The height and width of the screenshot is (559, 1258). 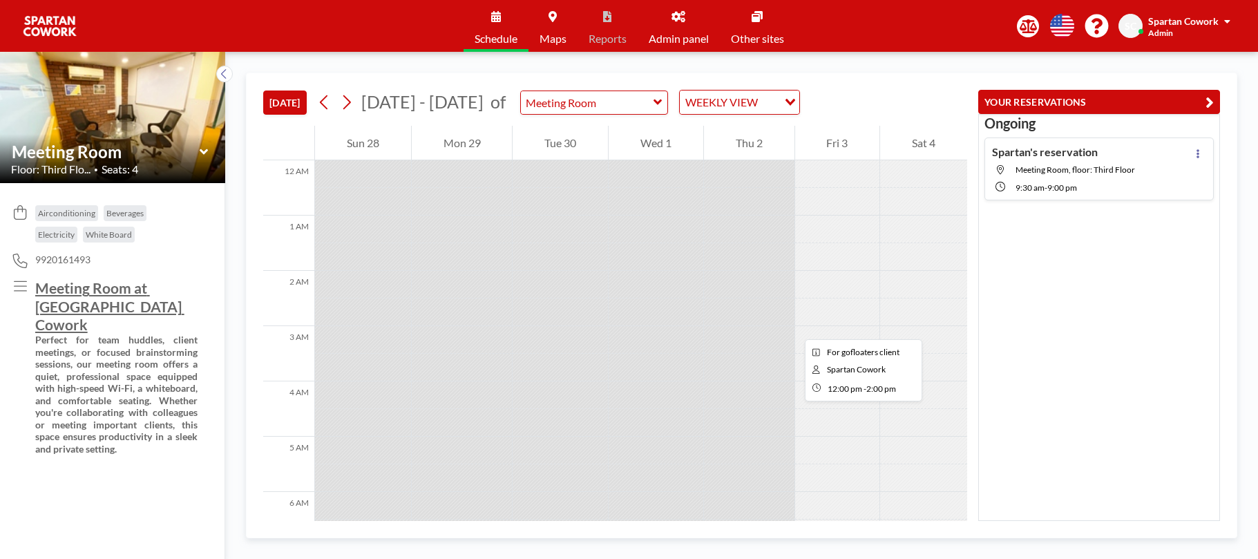 What do you see at coordinates (462, 143) in the screenshot?
I see `div: Mon 29` at bounding box center [462, 143].